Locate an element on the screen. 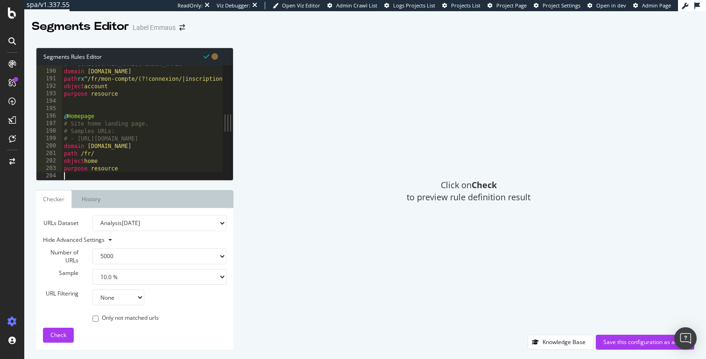  a: Admin Page is located at coordinates (652, 6).